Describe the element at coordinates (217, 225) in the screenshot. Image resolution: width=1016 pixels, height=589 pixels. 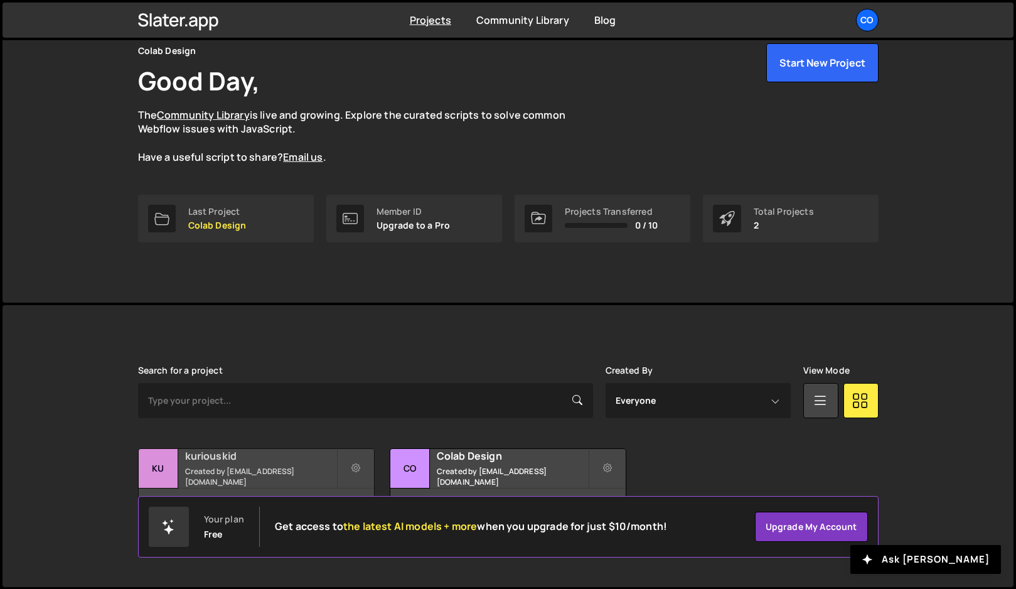
I see `p: Colab Design` at that location.